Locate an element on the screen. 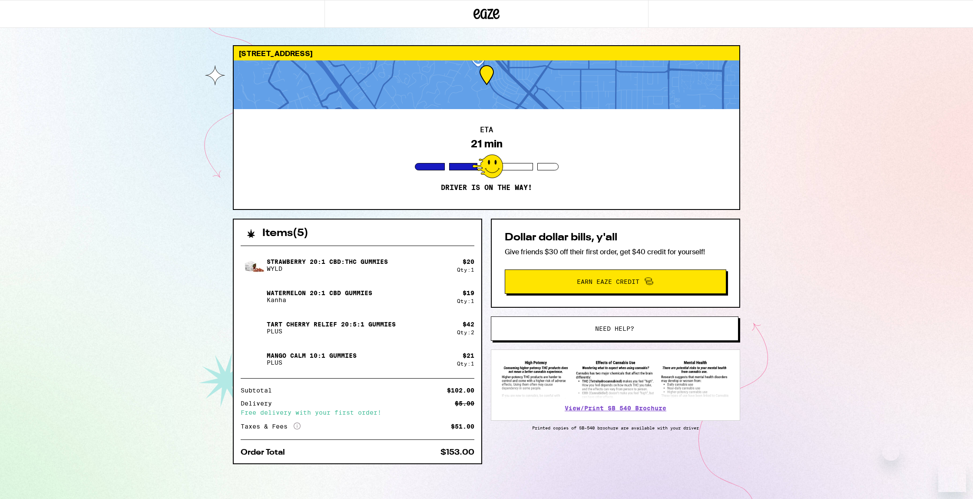 This screenshot has height=499, width=973. div: $ 20 is located at coordinates (468, 262).